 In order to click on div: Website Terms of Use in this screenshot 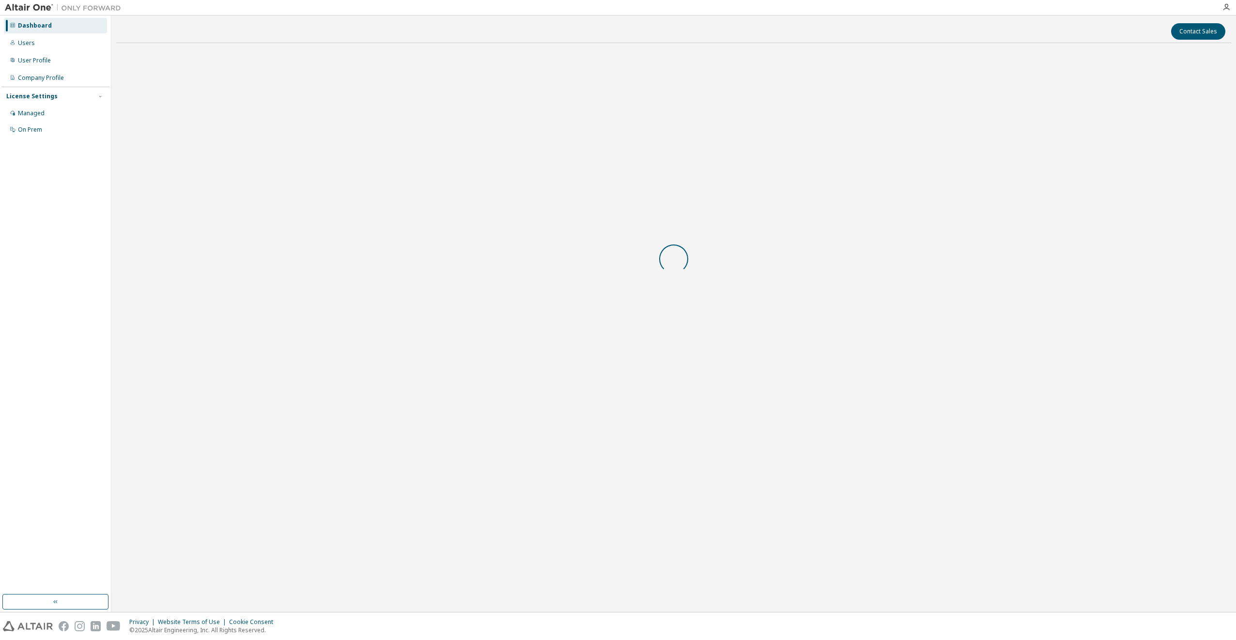, I will do `click(193, 622)`.